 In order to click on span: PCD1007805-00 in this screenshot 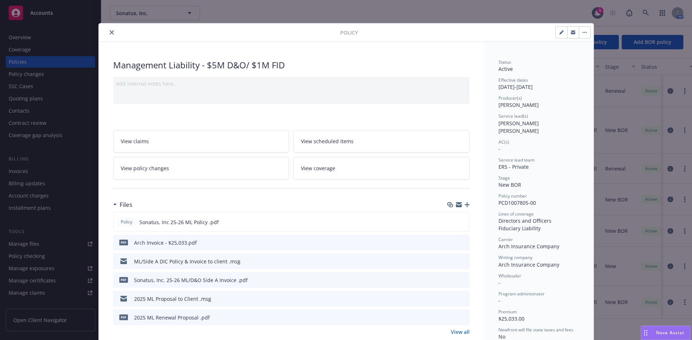, I will do `click(517, 203)`.